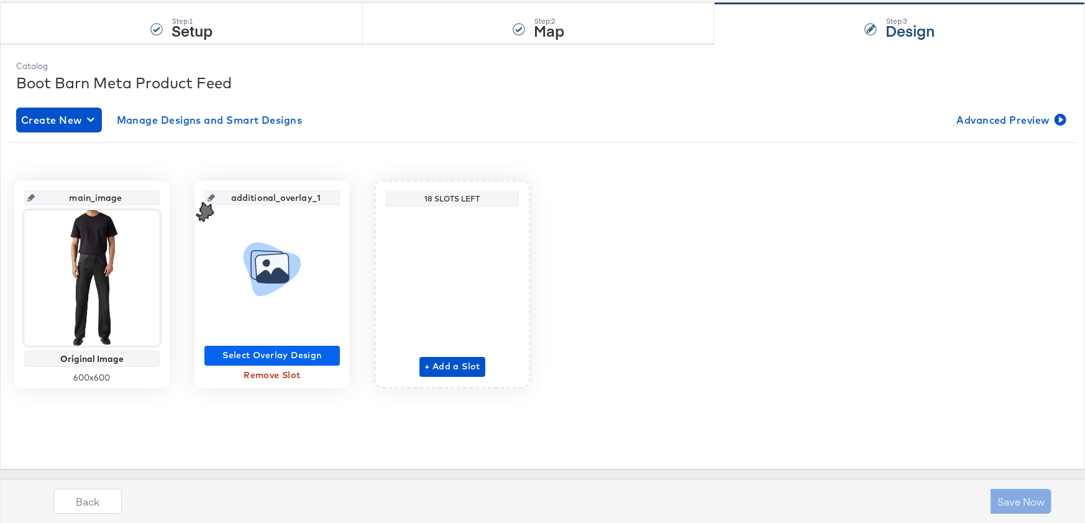  Describe the element at coordinates (92, 359) in the screenshot. I see `div: Original Image` at that location.